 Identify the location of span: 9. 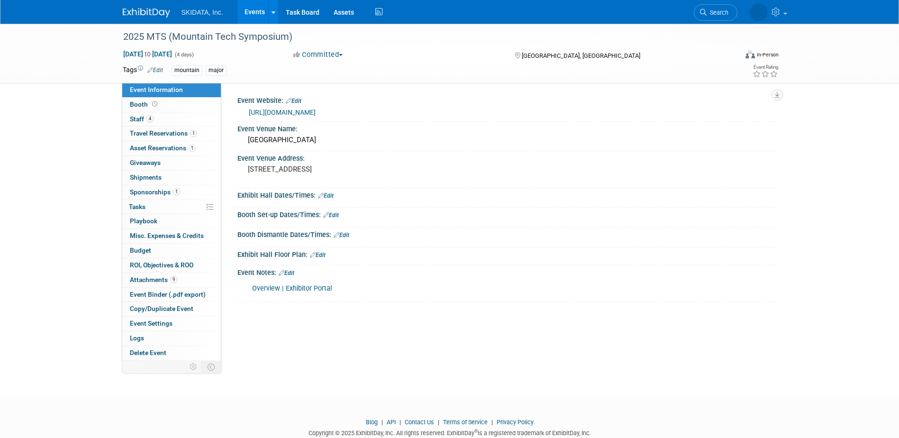
(173, 279).